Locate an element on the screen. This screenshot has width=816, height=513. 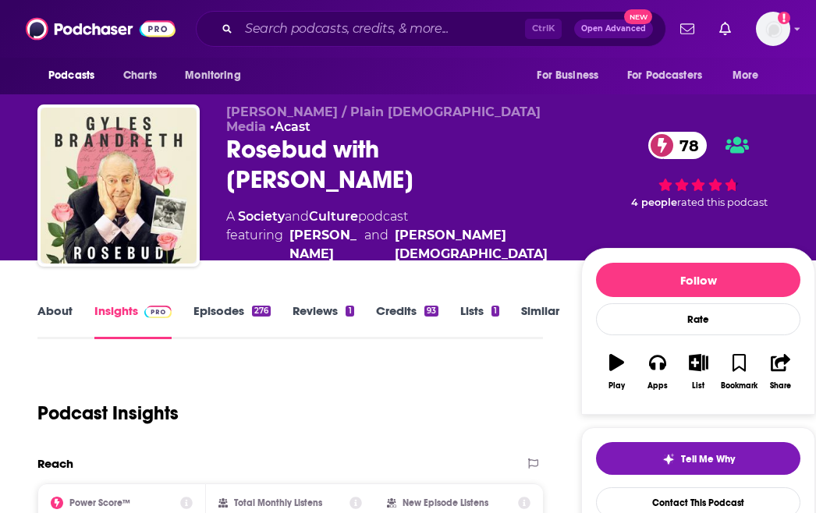
span: More is located at coordinates (745, 76).